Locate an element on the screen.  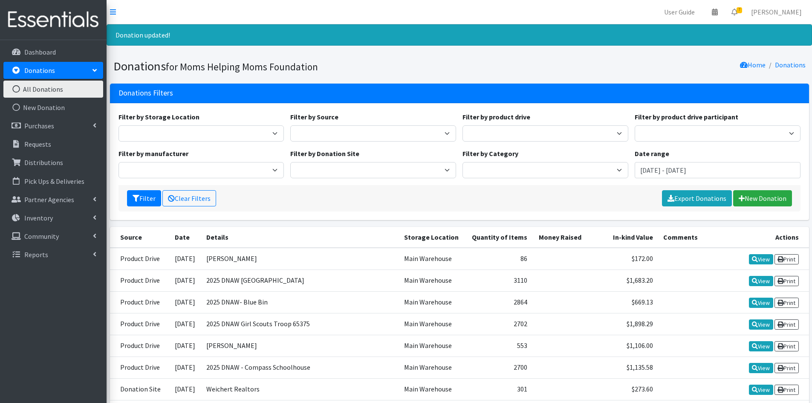
label: Date range is located at coordinates (652, 153).